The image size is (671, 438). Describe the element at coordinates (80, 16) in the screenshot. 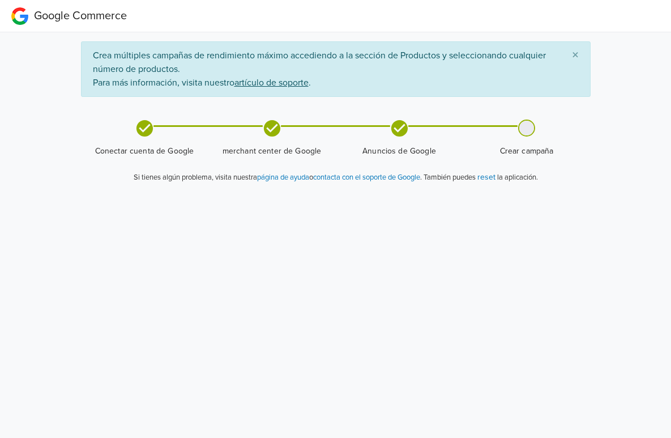

I see `span: Google Commerce` at that location.